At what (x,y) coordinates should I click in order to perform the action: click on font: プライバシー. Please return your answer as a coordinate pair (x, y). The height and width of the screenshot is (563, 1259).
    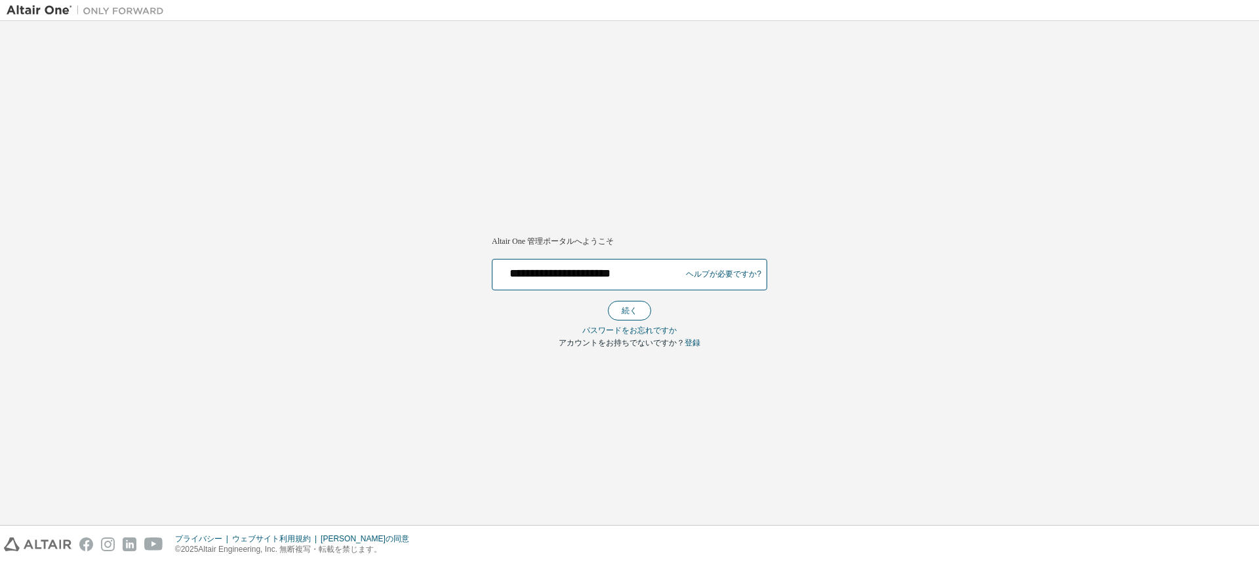
    Looking at the image, I should click on (199, 539).